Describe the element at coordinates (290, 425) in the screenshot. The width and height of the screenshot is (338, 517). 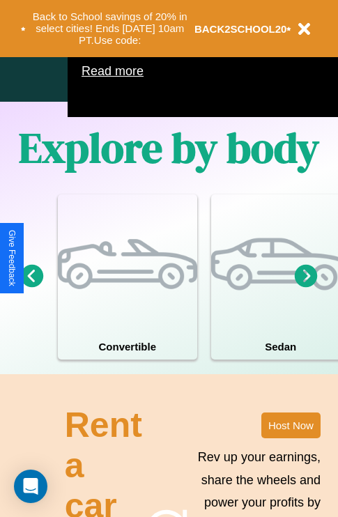
I see `button: Host Now` at that location.